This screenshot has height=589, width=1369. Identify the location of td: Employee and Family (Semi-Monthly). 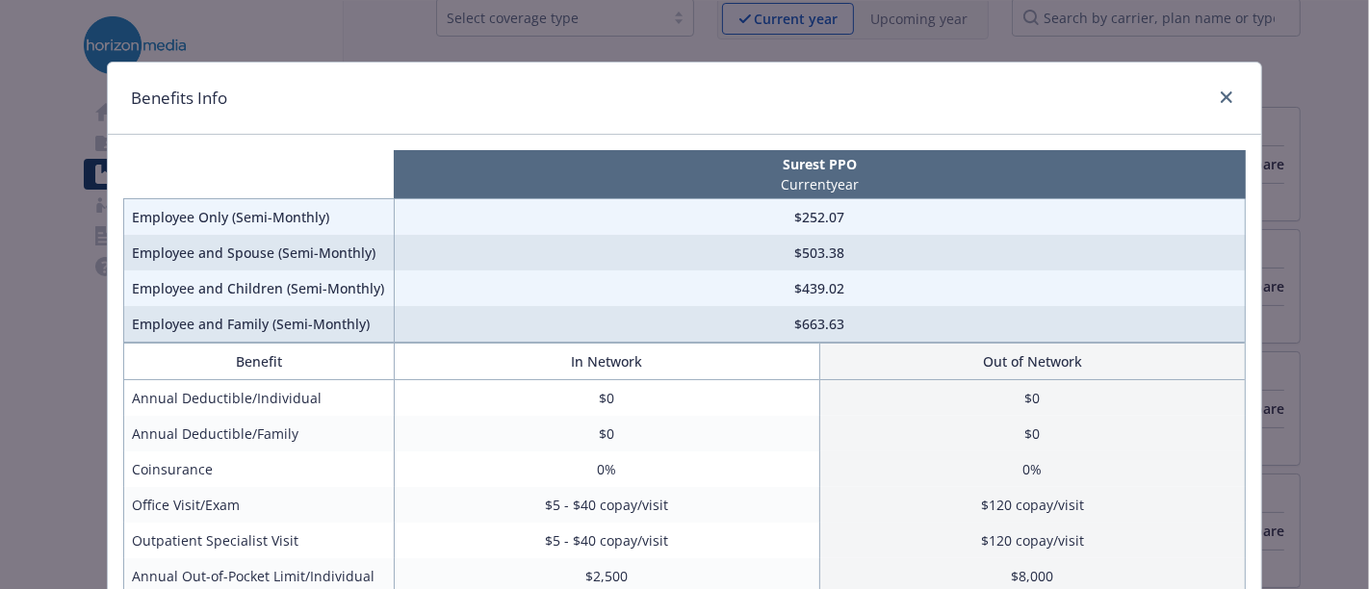
(259, 324).